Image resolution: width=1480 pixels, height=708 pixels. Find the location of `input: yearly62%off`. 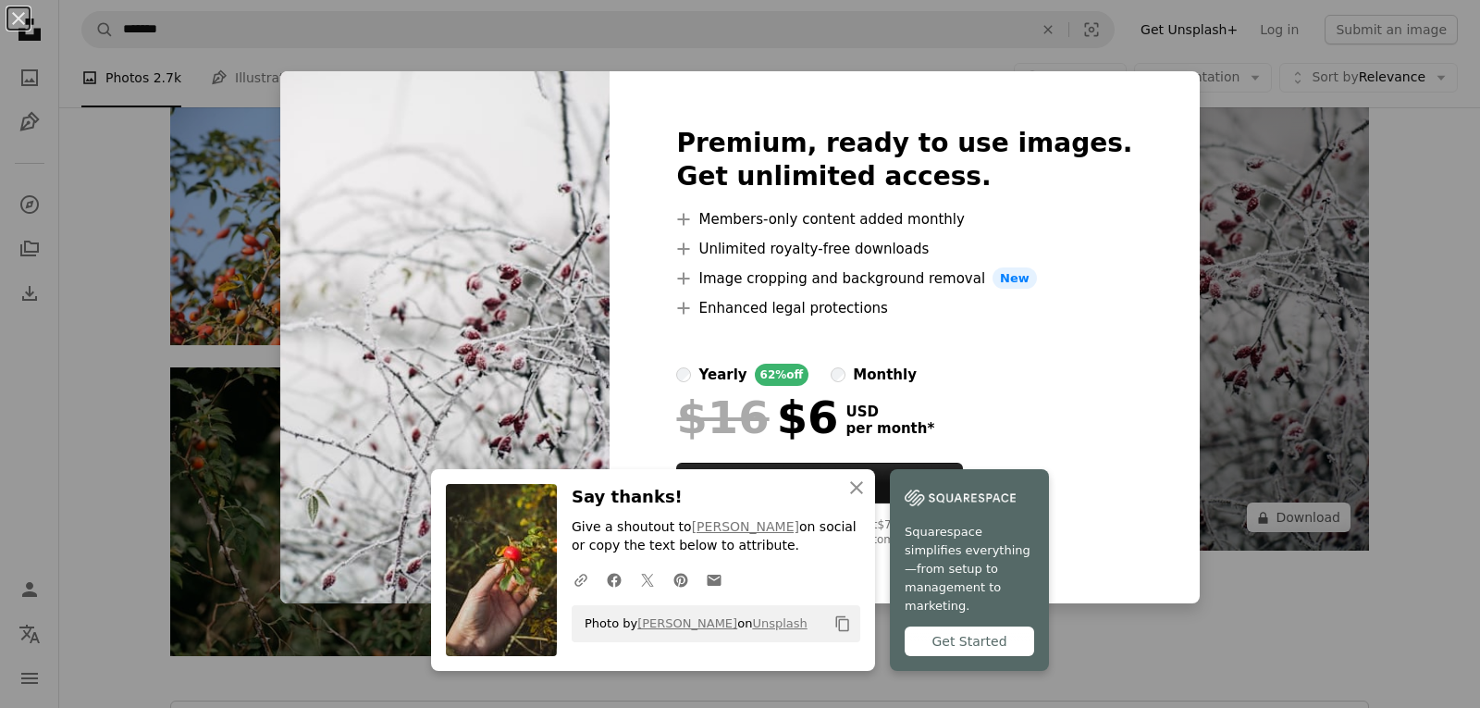

input: yearly62%off is located at coordinates (684, 375).